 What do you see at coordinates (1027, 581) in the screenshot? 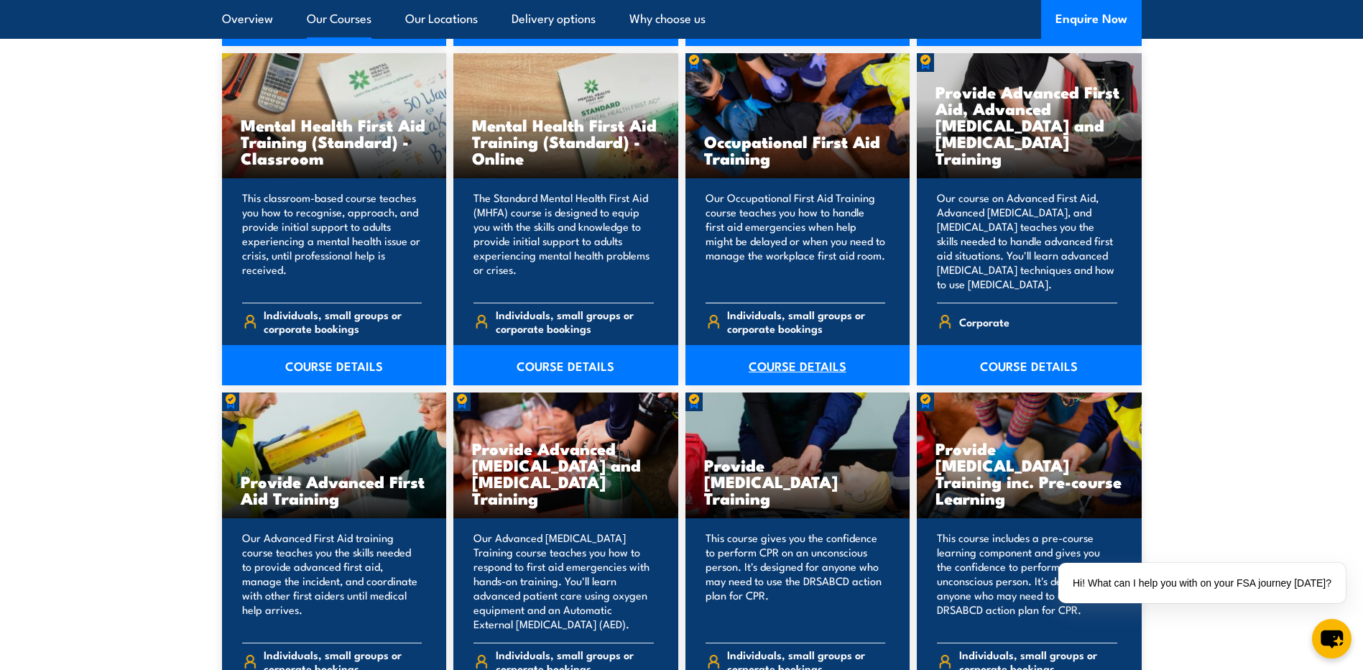
I see `p: This course includes a pre-course learning component and gives you the confidence to perform CPR ...` at bounding box center [1027, 581].